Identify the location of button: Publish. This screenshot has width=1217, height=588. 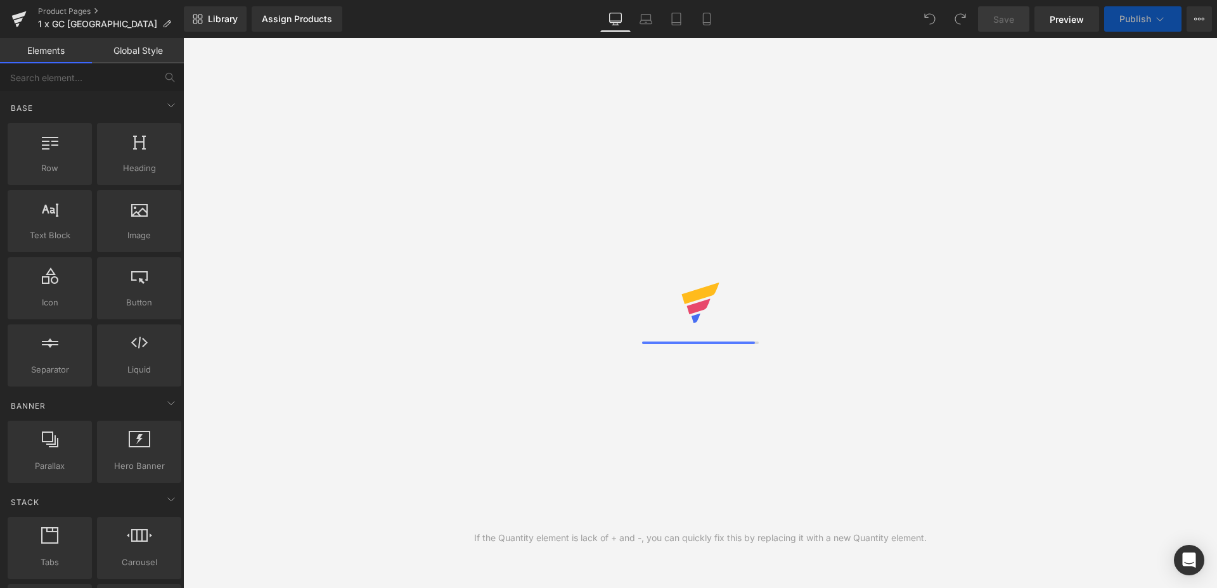
(1143, 19).